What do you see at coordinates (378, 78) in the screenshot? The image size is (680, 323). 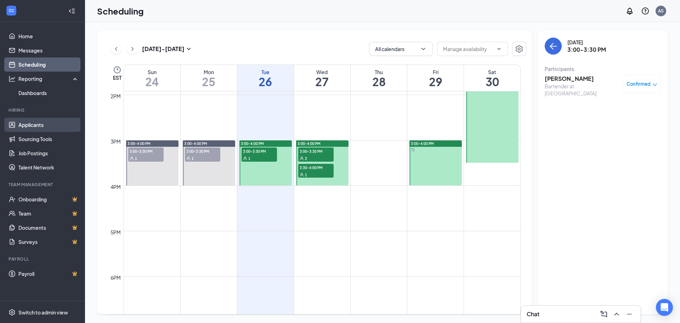 I see `a: August 28, 2025` at bounding box center [378, 78].